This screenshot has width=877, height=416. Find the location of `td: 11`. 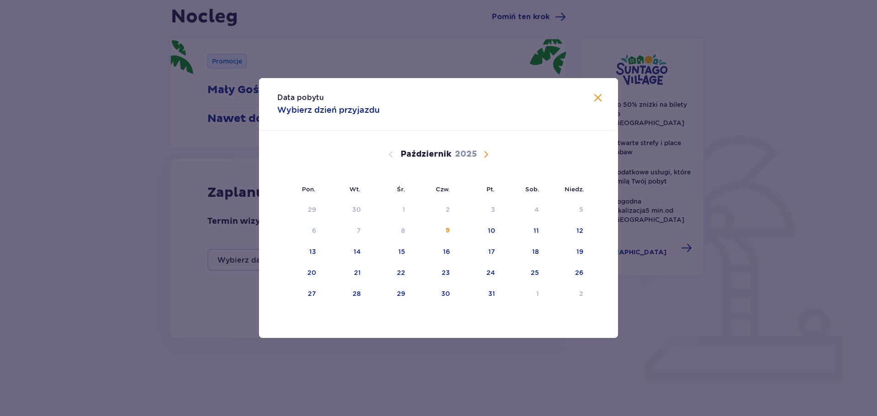

td: 11 is located at coordinates (523, 231).